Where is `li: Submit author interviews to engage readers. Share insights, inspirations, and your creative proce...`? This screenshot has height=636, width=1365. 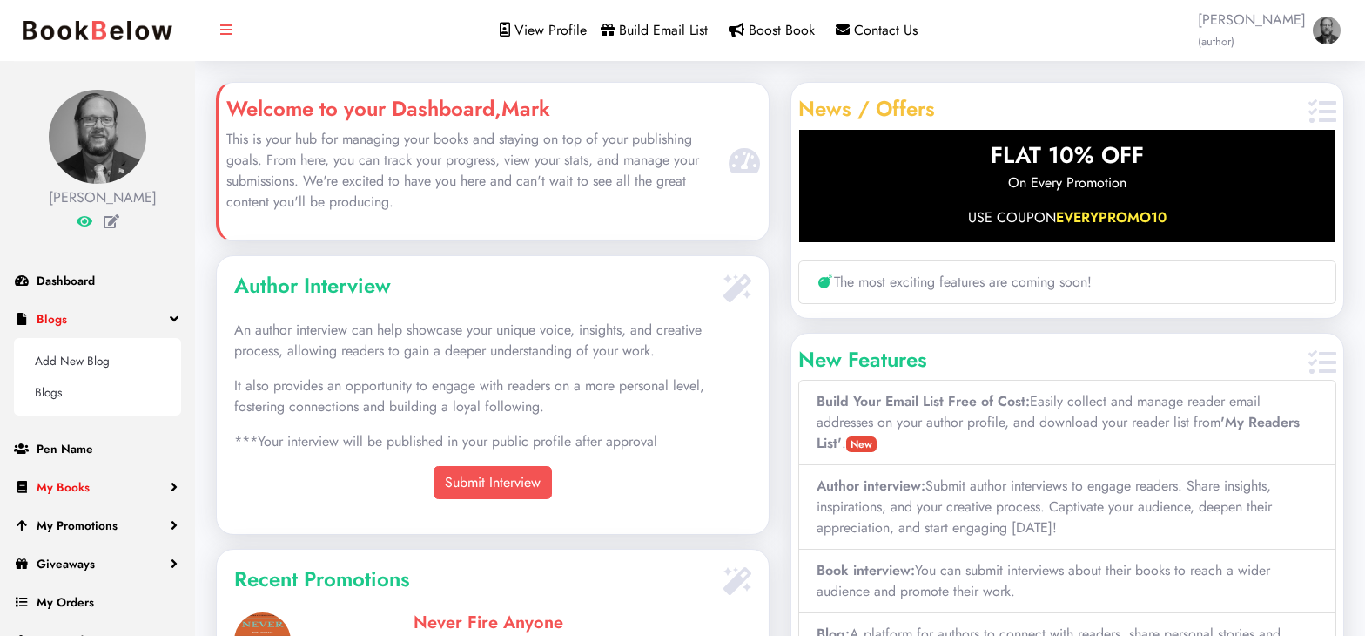 li: Submit author interviews to engage readers. Share insights, inspirations, and your creative proce... is located at coordinates (1068, 507).